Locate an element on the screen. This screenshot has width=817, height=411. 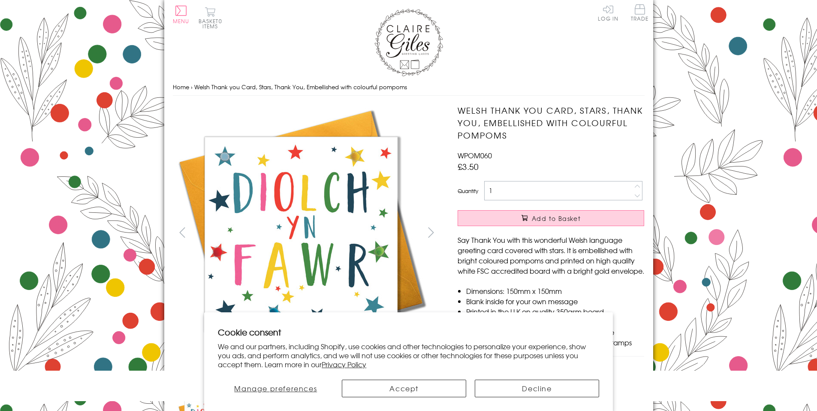
nav: breadcrumbs is located at coordinates (409, 87).